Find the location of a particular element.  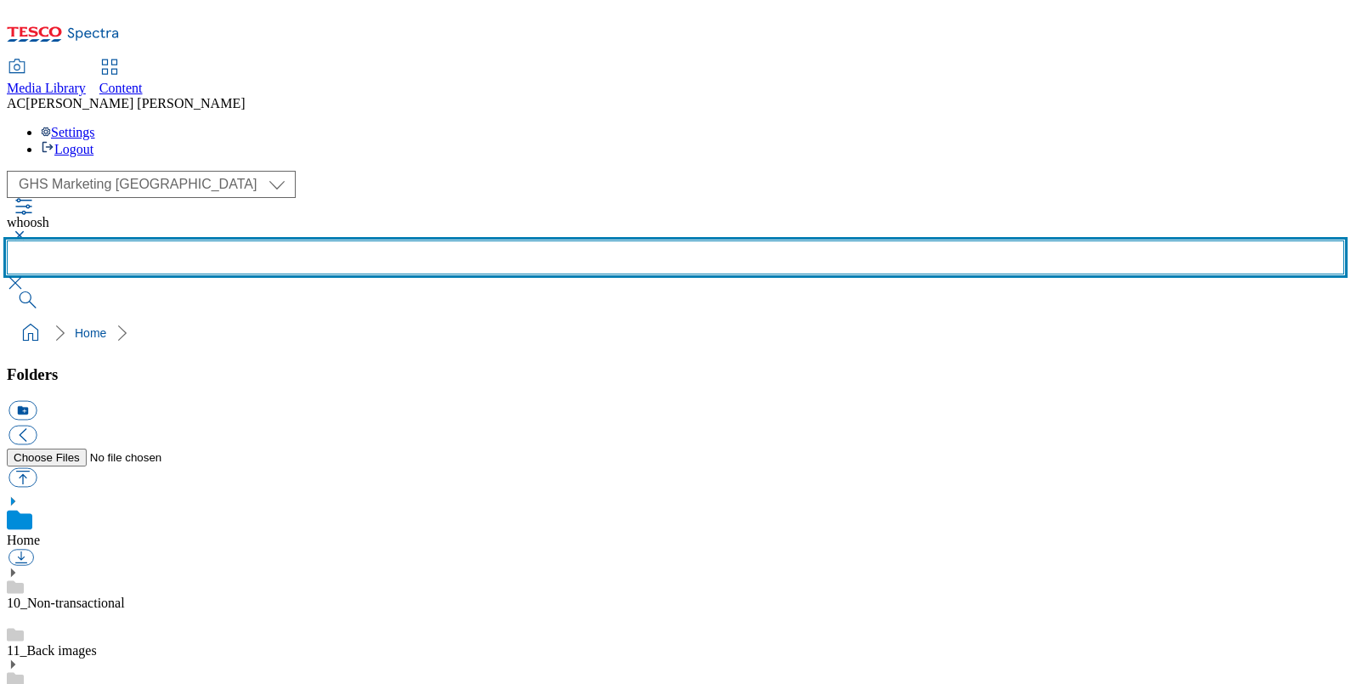

a: Logout is located at coordinates (67, 149).